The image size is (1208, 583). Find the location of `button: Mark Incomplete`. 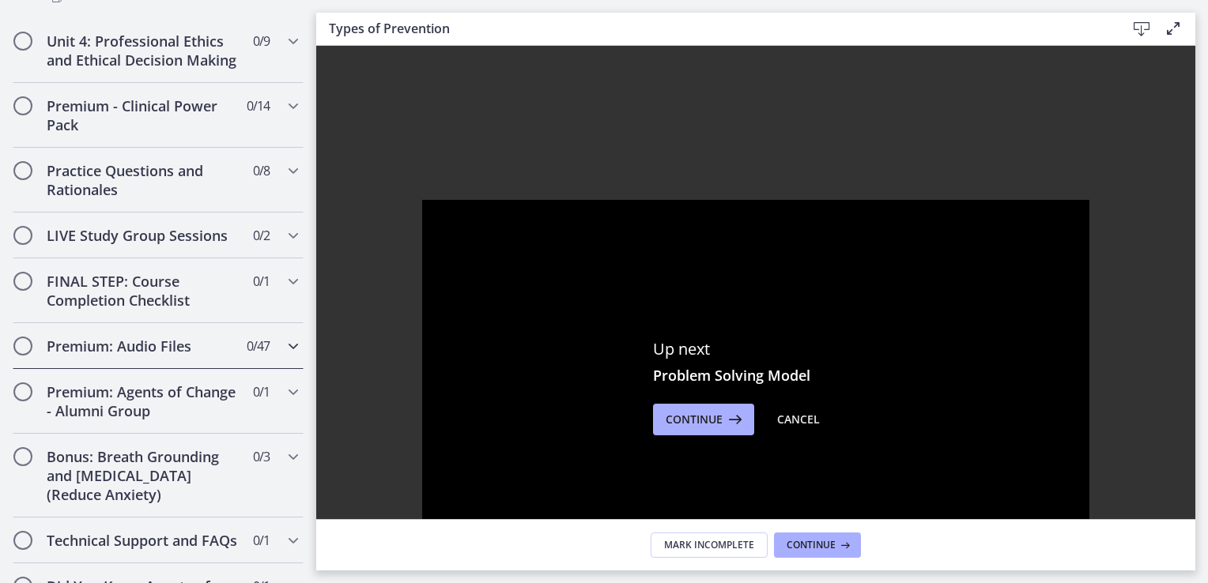

button: Mark Incomplete is located at coordinates (709, 545).